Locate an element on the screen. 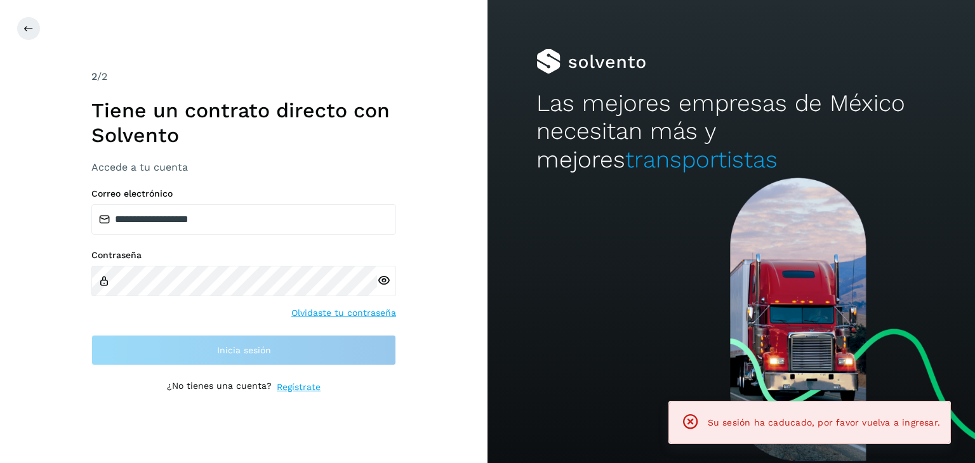  a: Olvidaste tu contraseña is located at coordinates (343, 313).